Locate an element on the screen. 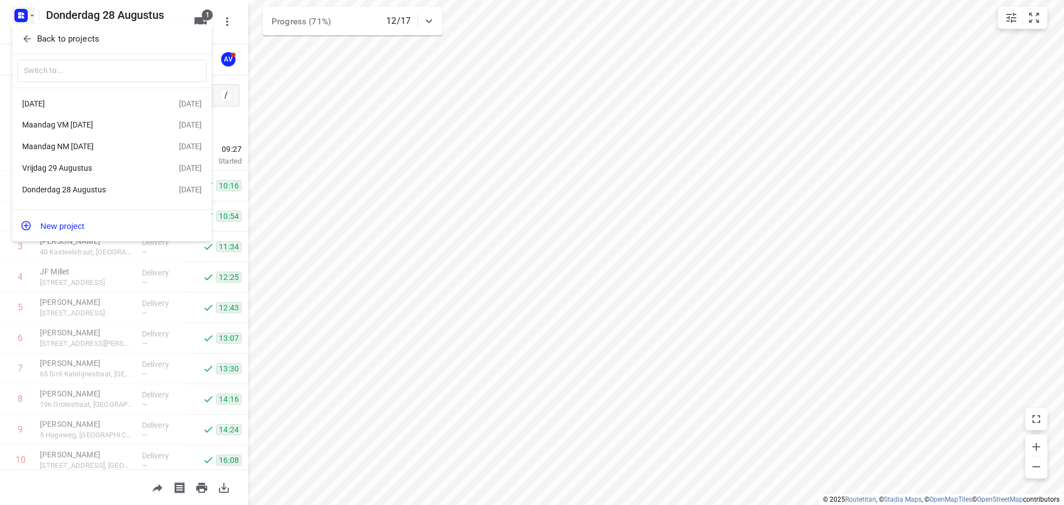  div: Donderdag 28 Augustus is located at coordinates (86, 190).